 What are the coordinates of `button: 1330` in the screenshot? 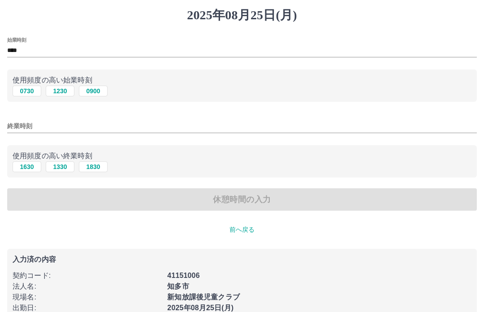 It's located at (60, 167).